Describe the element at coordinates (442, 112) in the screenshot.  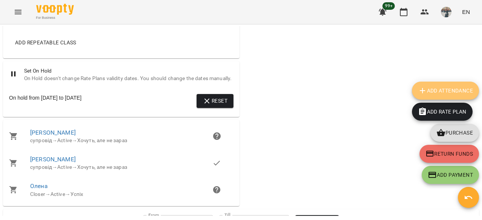
I see `span: Add Rate plan` at that location.